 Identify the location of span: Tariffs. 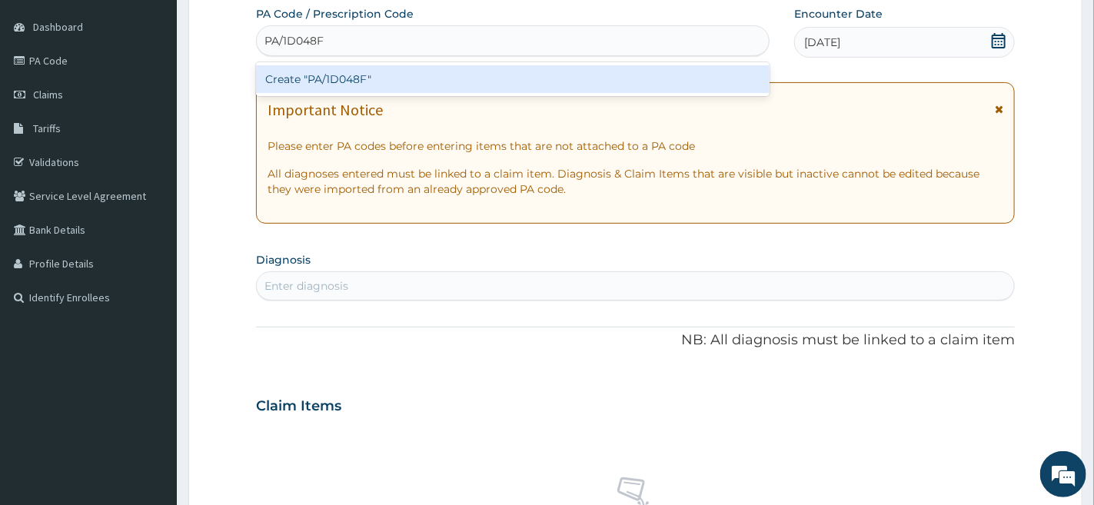
(47, 128).